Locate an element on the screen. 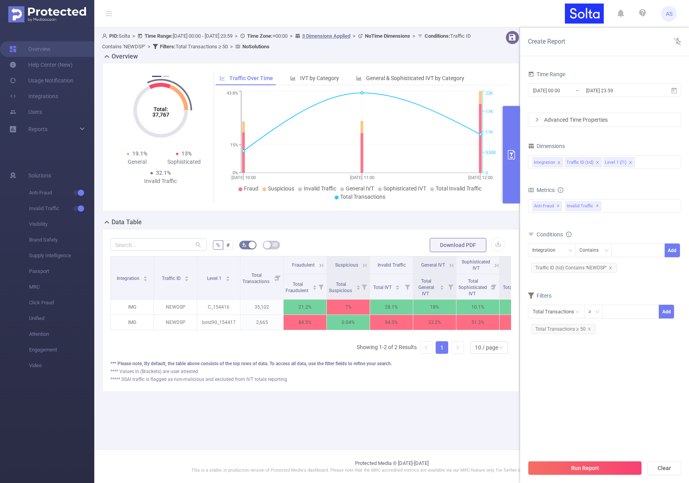 The width and height of the screenshot is (689, 483). span: Reports is located at coordinates (38, 129).